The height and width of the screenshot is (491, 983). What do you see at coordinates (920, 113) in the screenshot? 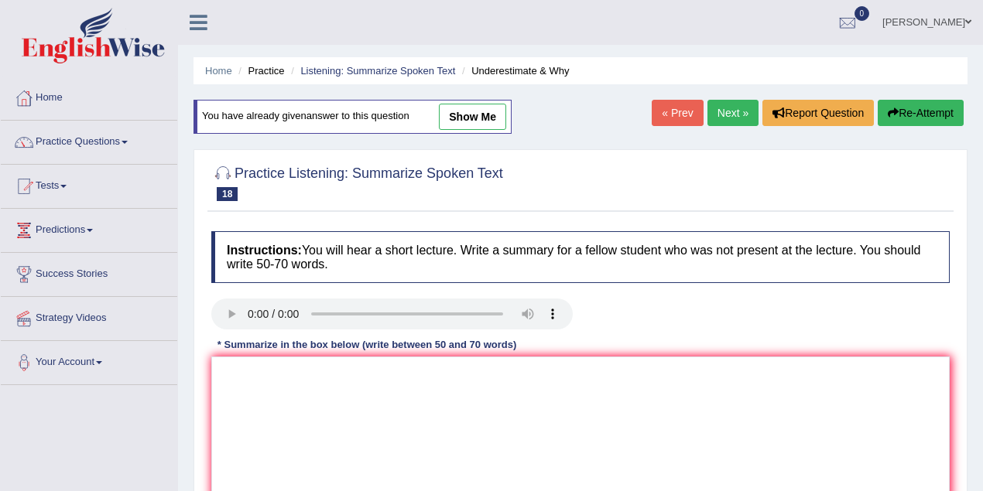
I see `button: Re-Attempt` at bounding box center [920, 113].